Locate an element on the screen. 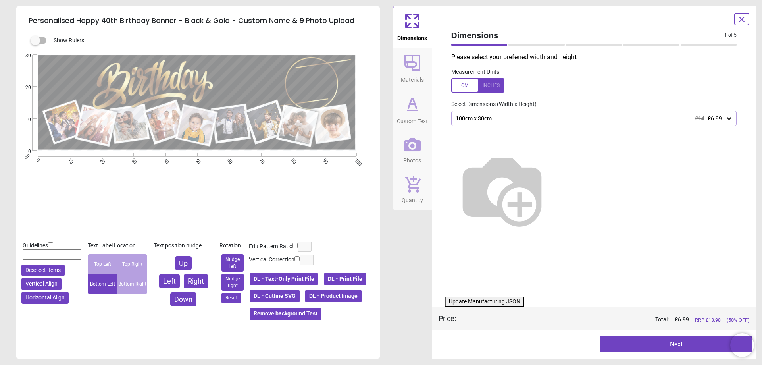 The height and width of the screenshot is (365, 762). span: RRP is located at coordinates (708, 320).